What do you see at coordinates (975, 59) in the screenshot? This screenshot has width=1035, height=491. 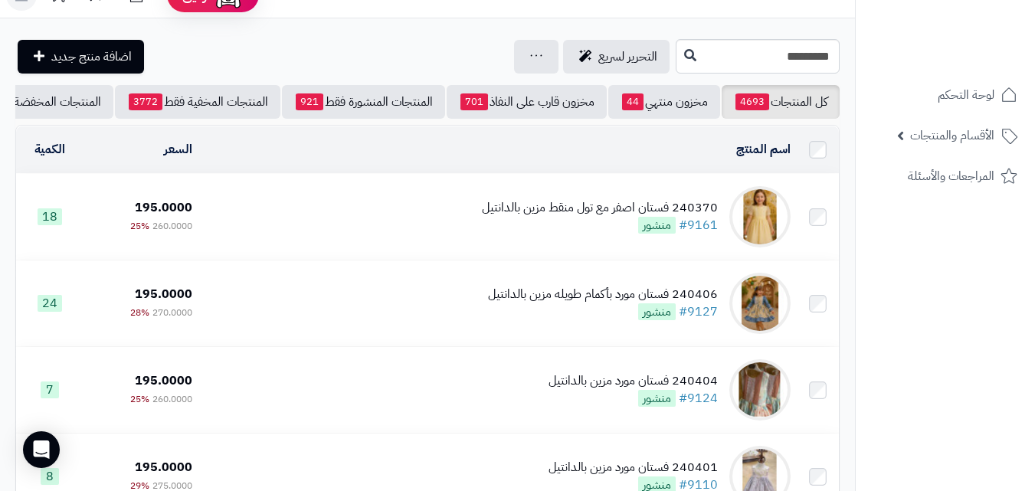 I see `img: logo-2.png` at bounding box center [975, 59].